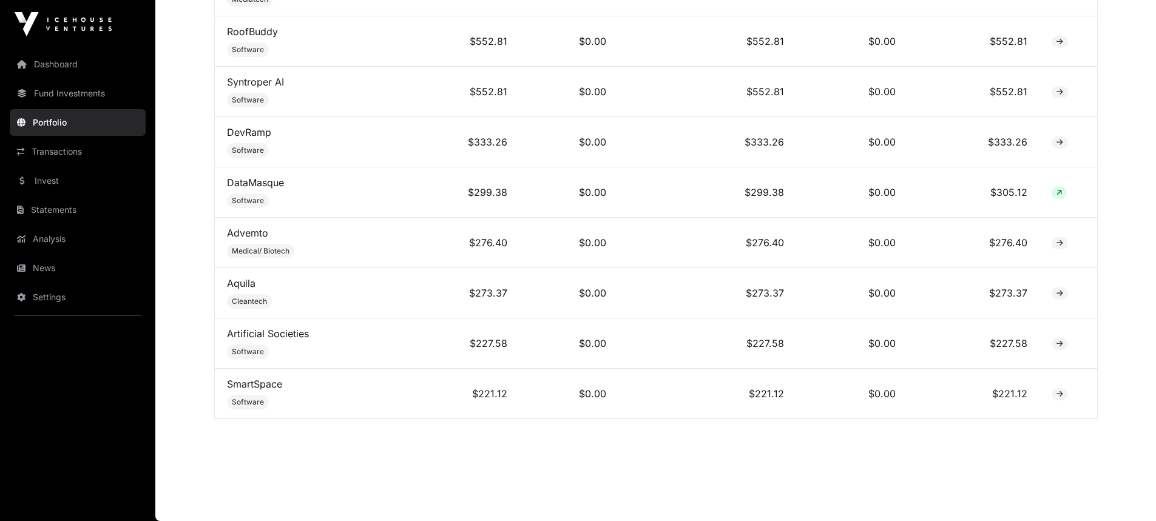 This screenshot has width=1156, height=521. Describe the element at coordinates (249, 132) in the screenshot. I see `a: DevRamp` at that location.